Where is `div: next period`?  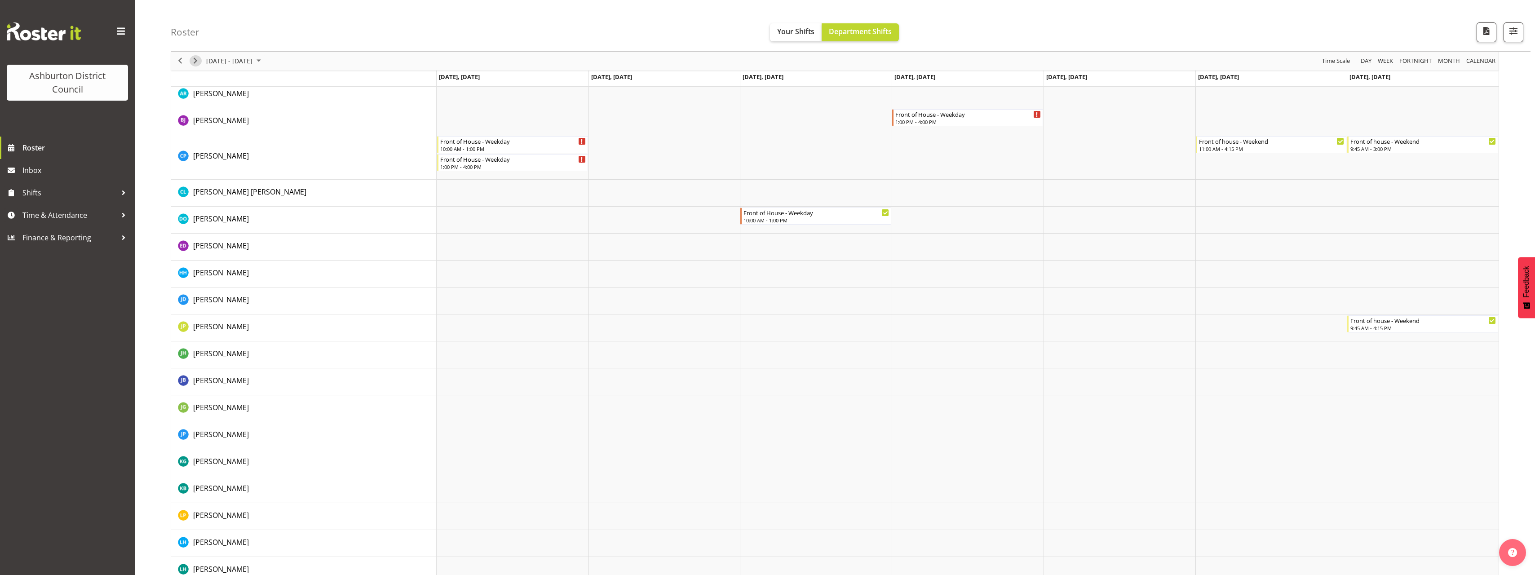
div: next period is located at coordinates (195, 61).